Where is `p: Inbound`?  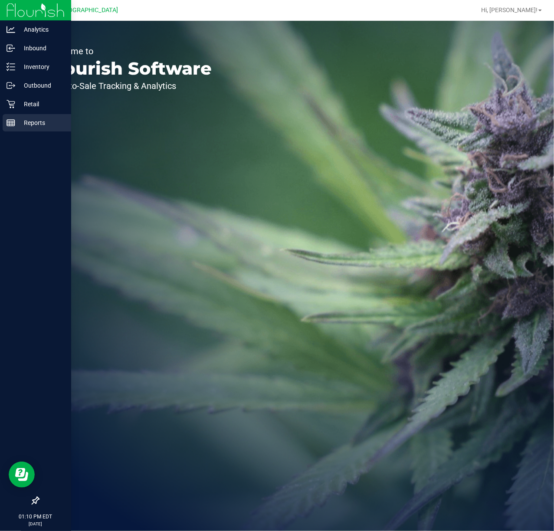 p: Inbound is located at coordinates (41, 48).